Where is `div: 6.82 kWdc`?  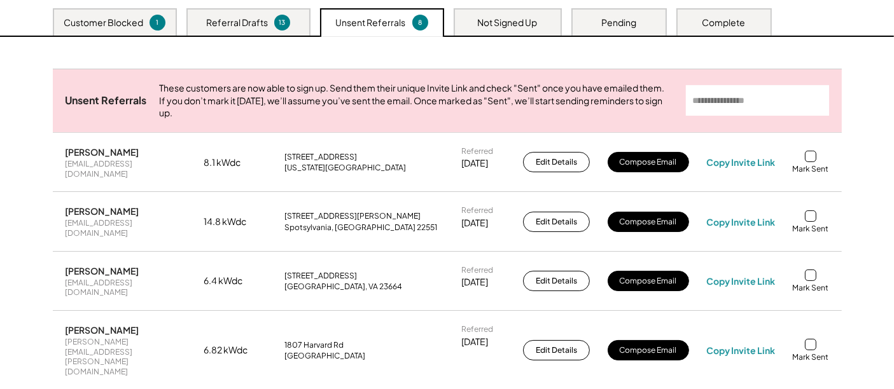 div: 6.82 kWdc is located at coordinates (235, 350).